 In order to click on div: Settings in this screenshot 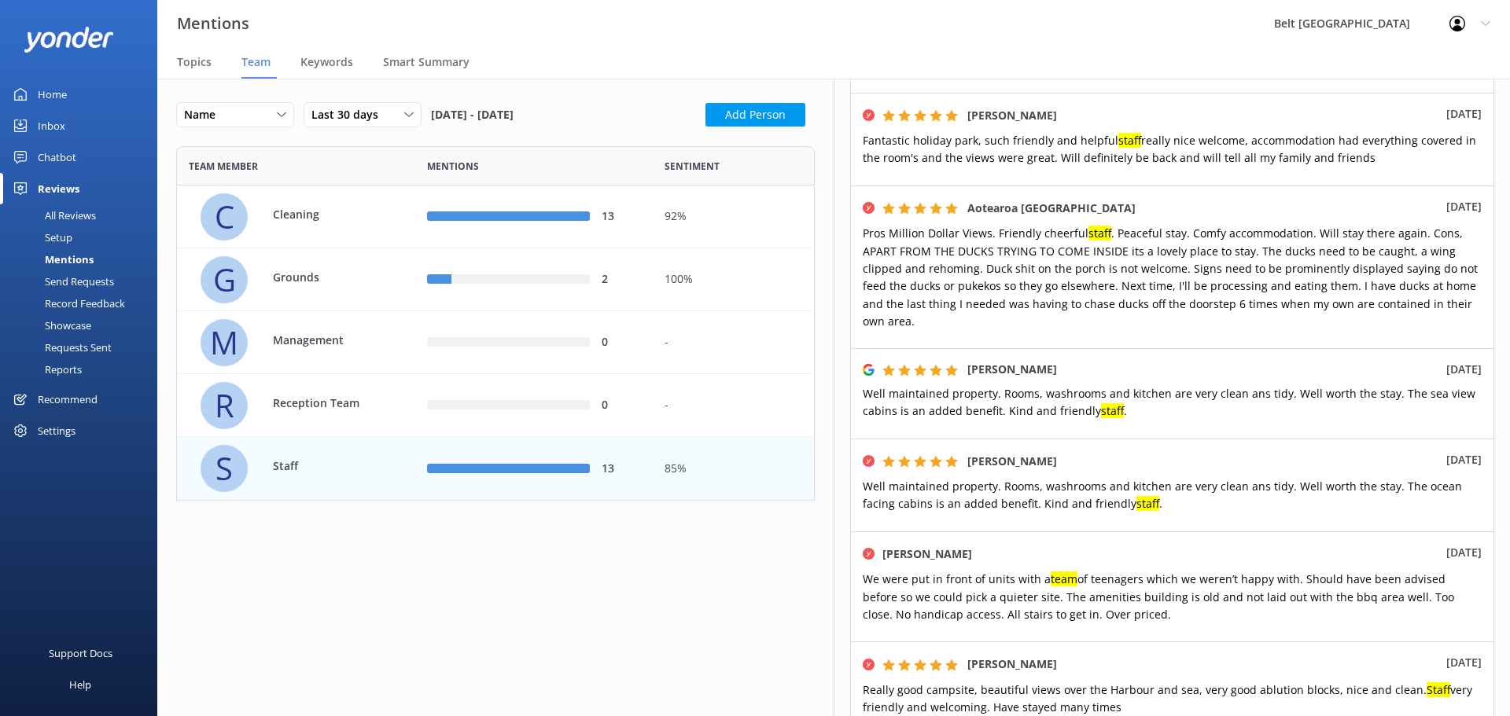, I will do `click(57, 431)`.